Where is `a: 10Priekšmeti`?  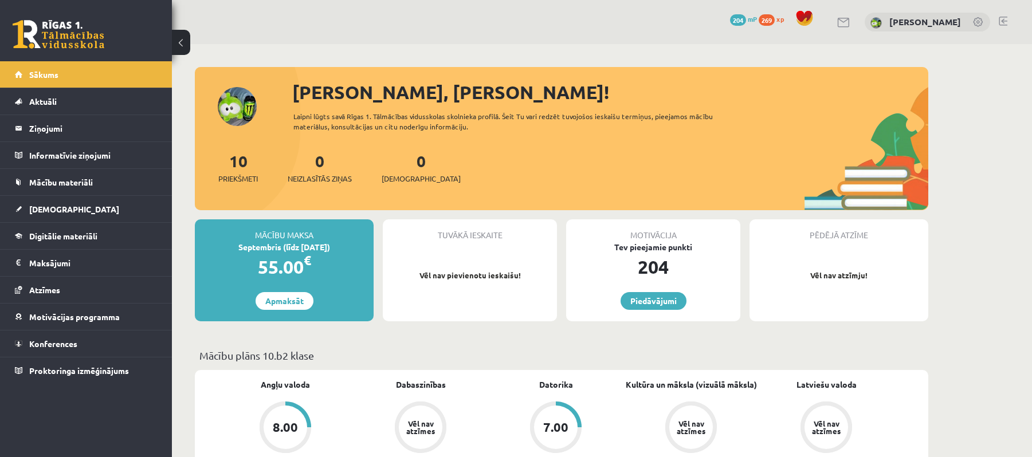 a: 10Priekšmeti is located at coordinates (238, 167).